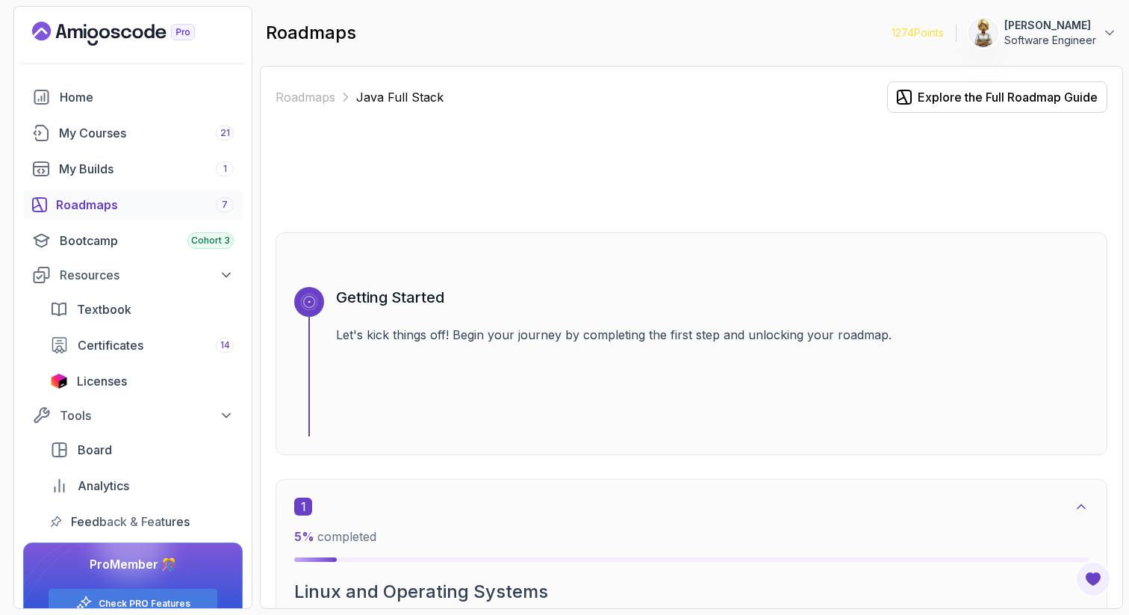  What do you see at coordinates (146, 415) in the screenshot?
I see `div: Tools` at bounding box center [146, 415].